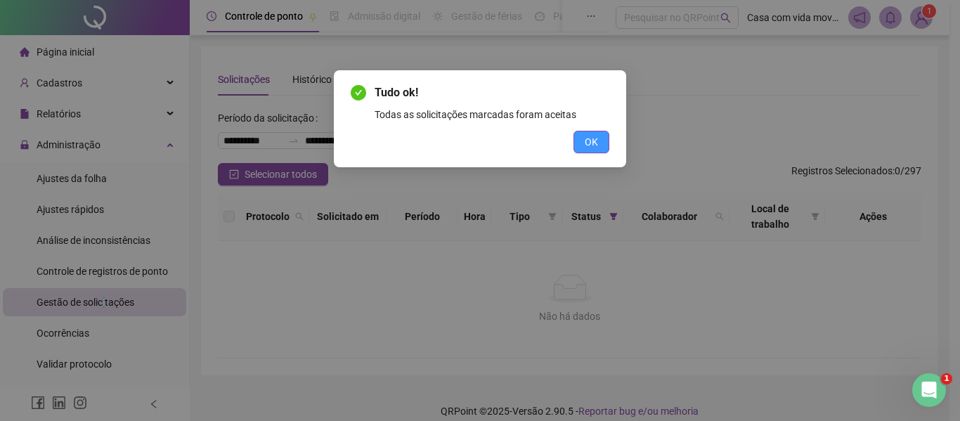 The width and height of the screenshot is (960, 421). Describe the element at coordinates (492, 93) in the screenshot. I see `span: Tudo ok!` at that location.